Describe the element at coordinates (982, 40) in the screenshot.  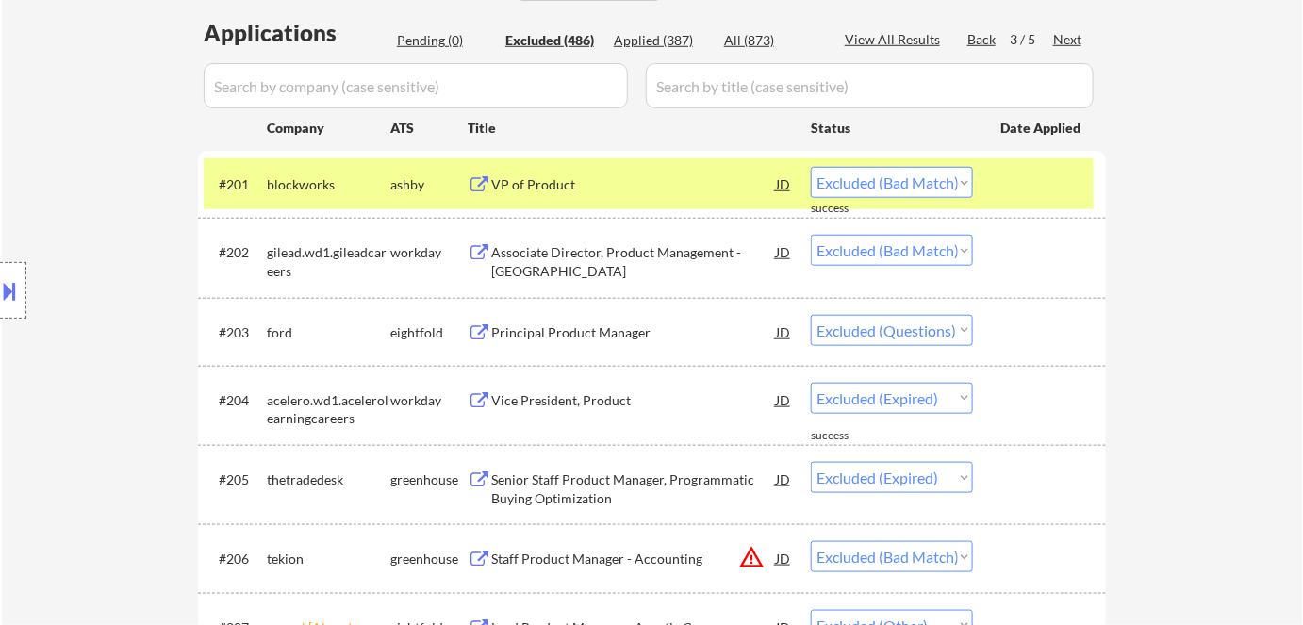
I see `div: Back` at that location.